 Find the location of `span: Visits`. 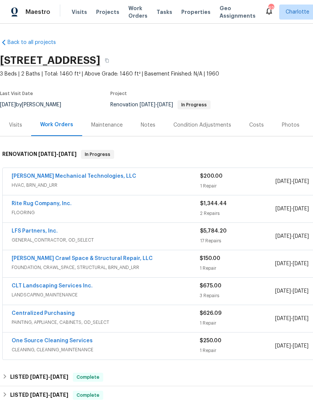

span: Visits is located at coordinates (79, 12).